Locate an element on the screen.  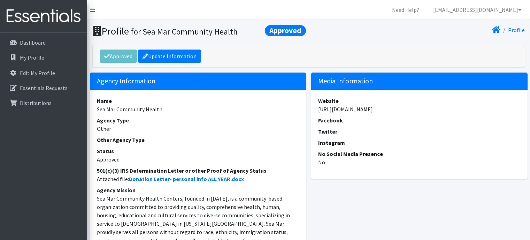
dt: Name is located at coordinates (198, 101).